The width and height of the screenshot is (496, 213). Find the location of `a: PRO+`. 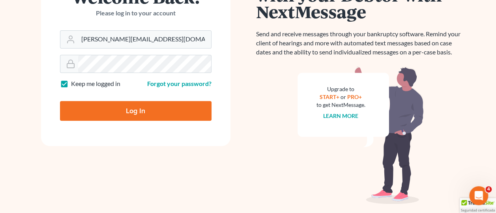

a: PRO+ is located at coordinates (354, 97).